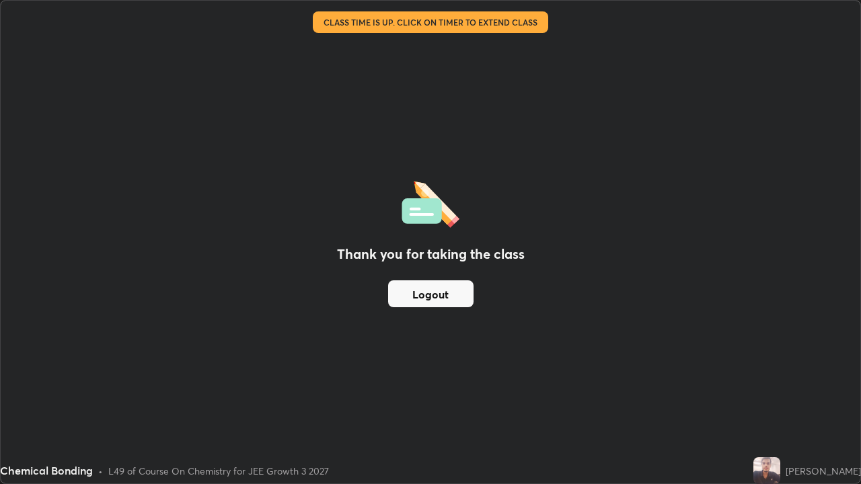 The width and height of the screenshot is (861, 484). Describe the element at coordinates (430, 202) in the screenshot. I see `img: offlineFeedback.1438e8b3.svg` at that location.